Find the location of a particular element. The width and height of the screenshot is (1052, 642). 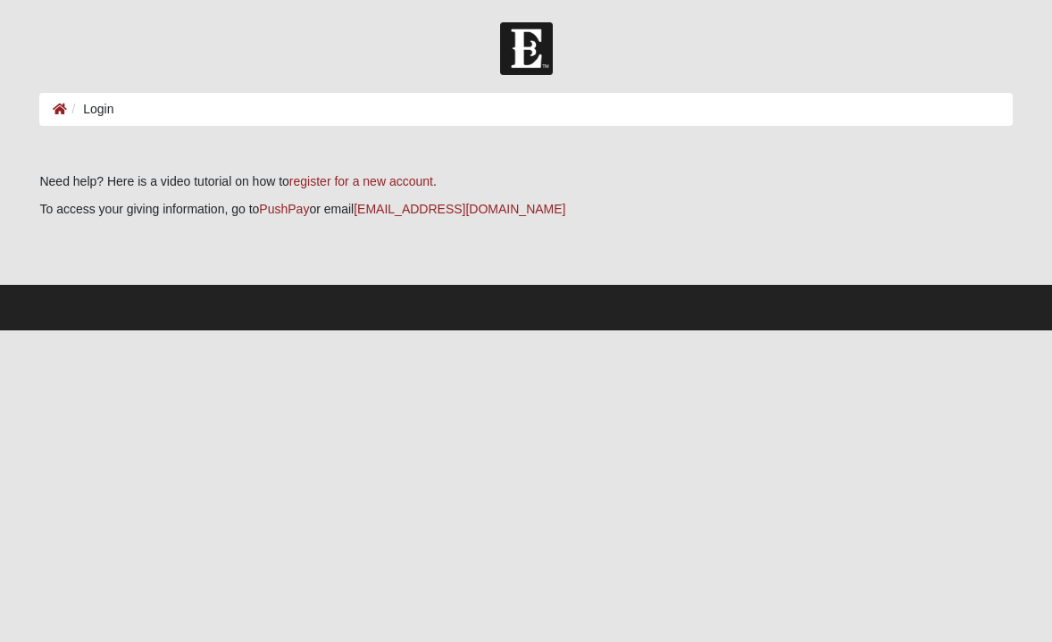

img: Church of Eleven22 Logo is located at coordinates (526, 48).